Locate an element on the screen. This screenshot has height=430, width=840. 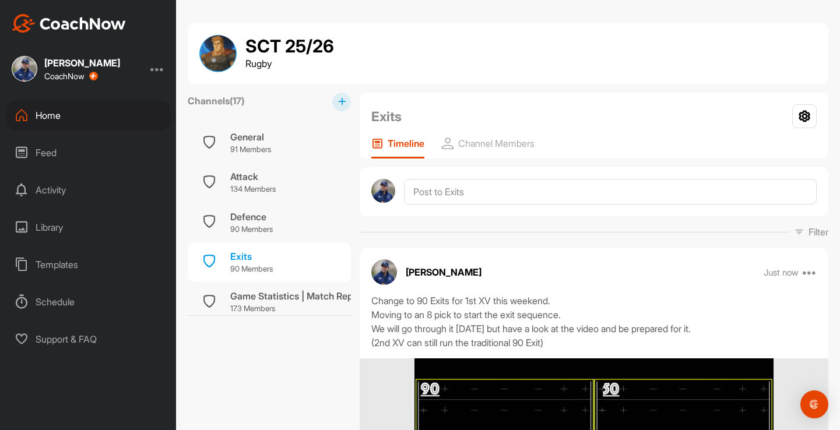
img: group is located at coordinates (218, 54).